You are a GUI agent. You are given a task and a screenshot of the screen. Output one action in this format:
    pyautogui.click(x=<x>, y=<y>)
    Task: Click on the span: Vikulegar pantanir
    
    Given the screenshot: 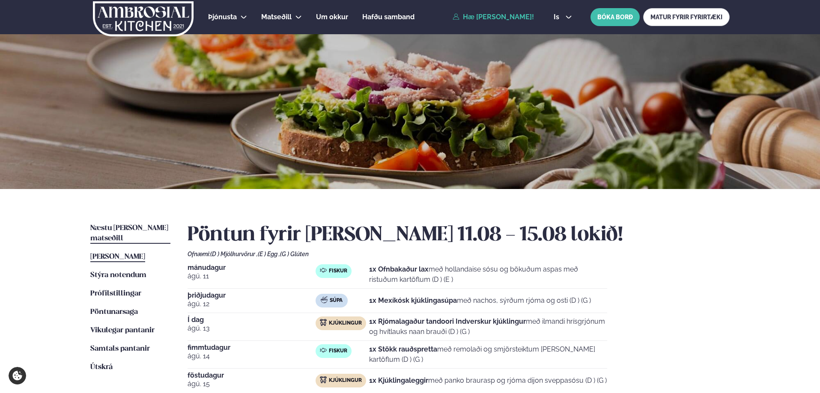 What is the action you would take?
    pyautogui.click(x=122, y=330)
    